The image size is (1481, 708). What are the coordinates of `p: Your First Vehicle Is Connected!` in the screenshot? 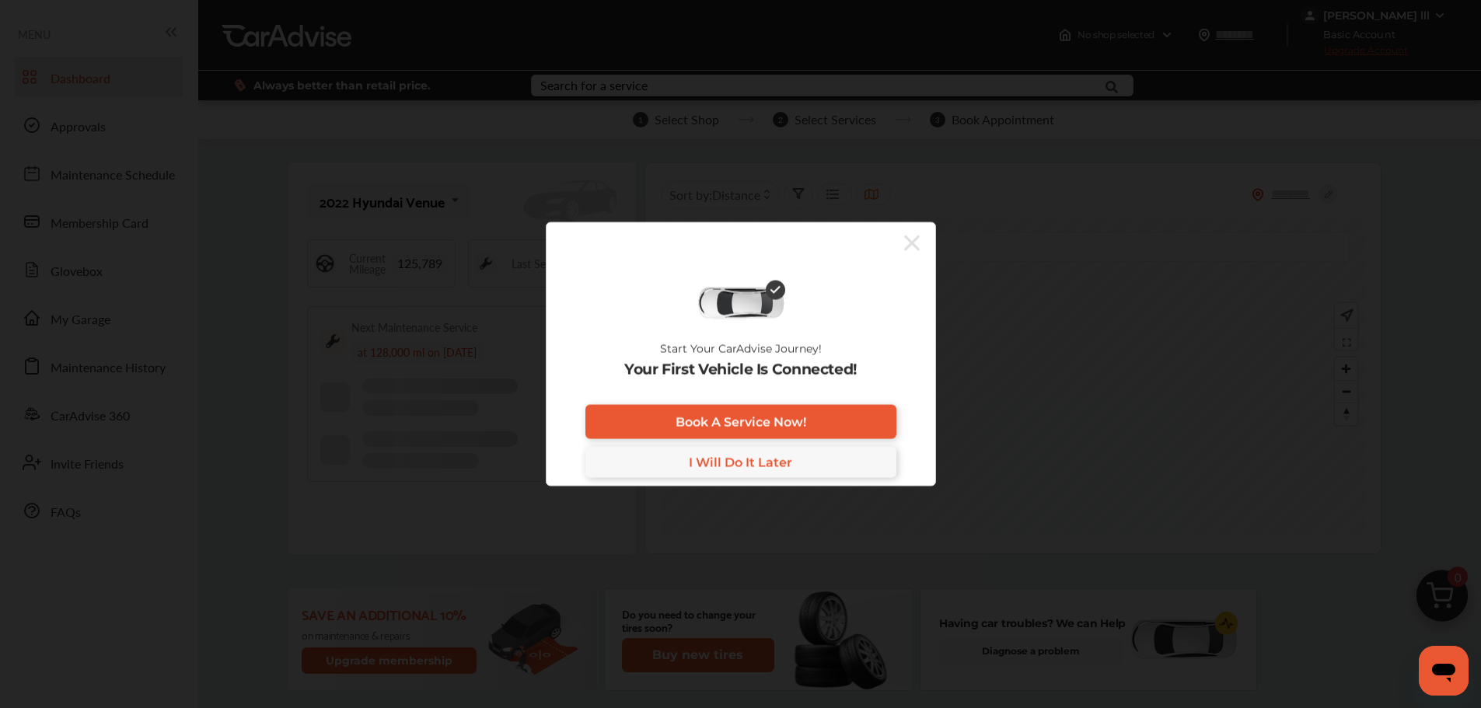 It's located at (740, 370).